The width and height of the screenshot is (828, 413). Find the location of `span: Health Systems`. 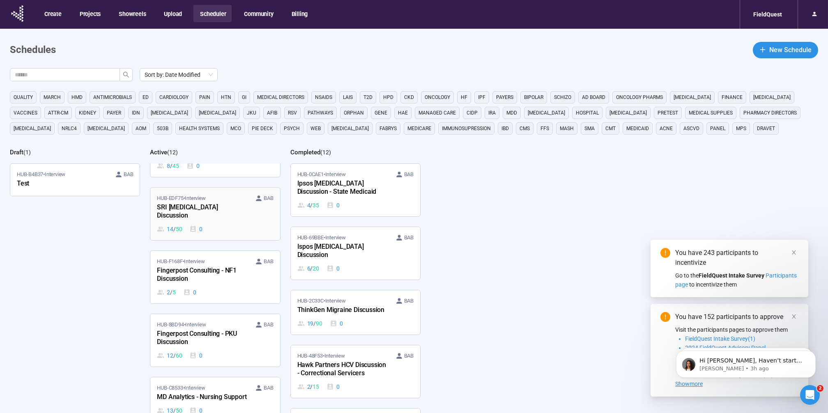

span: Health Systems is located at coordinates (199, 129).